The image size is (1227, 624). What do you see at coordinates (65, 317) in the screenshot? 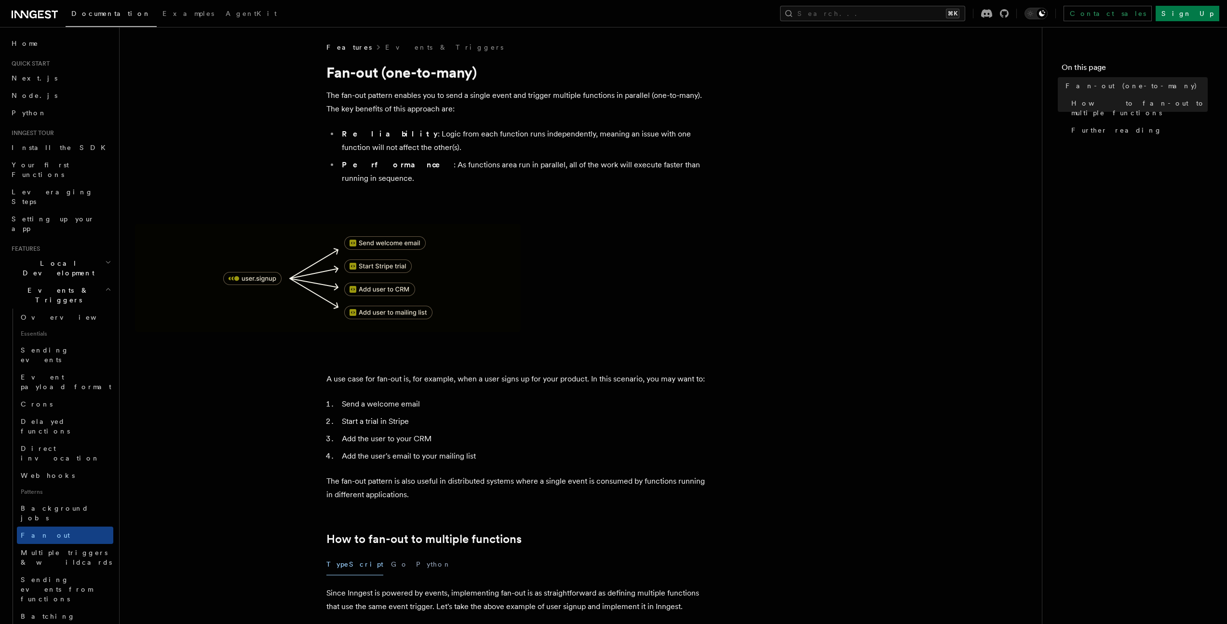
I see `a: Overview` at bounding box center [65, 317].